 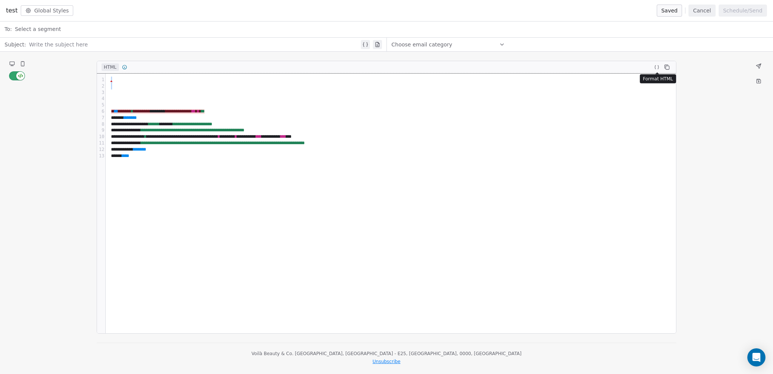 What do you see at coordinates (101, 149) in the screenshot?
I see `div: 12` at bounding box center [101, 149].